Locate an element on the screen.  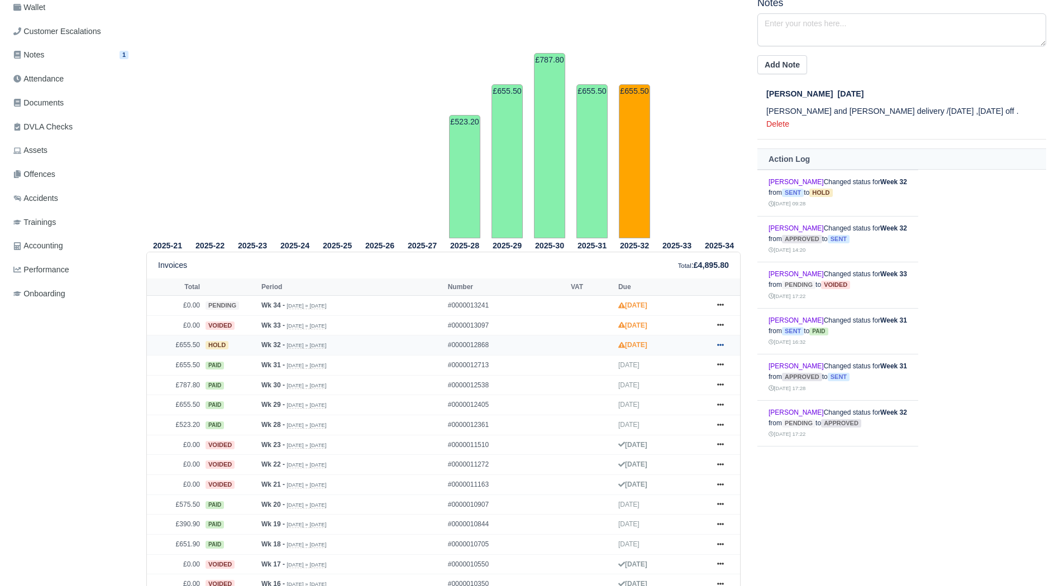
a: Customer Escalations is located at coordinates (71, 31).